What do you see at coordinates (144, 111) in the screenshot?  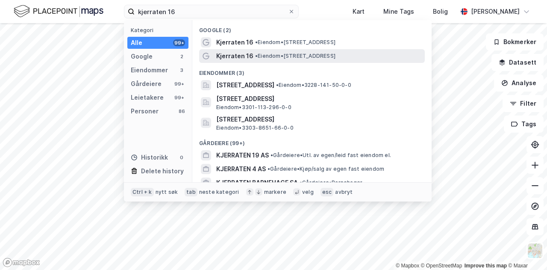 I see `div: Personer` at bounding box center [144, 111].